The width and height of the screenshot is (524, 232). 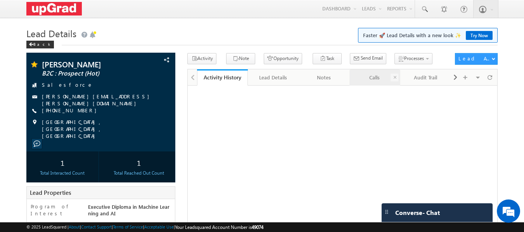 What do you see at coordinates (88, 74) in the screenshot?
I see `span: B2C : Prospect (Hot)` at bounding box center [88, 74].